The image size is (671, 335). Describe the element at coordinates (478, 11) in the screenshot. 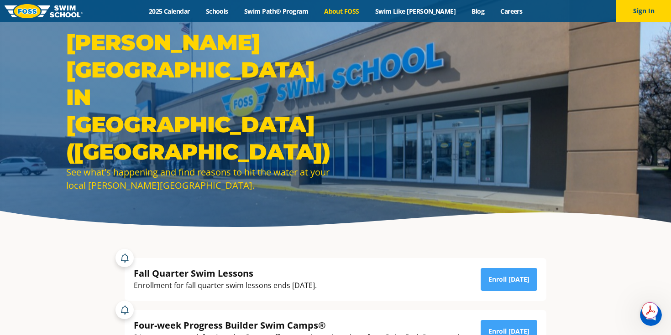

I see `a: Blog` at that location.